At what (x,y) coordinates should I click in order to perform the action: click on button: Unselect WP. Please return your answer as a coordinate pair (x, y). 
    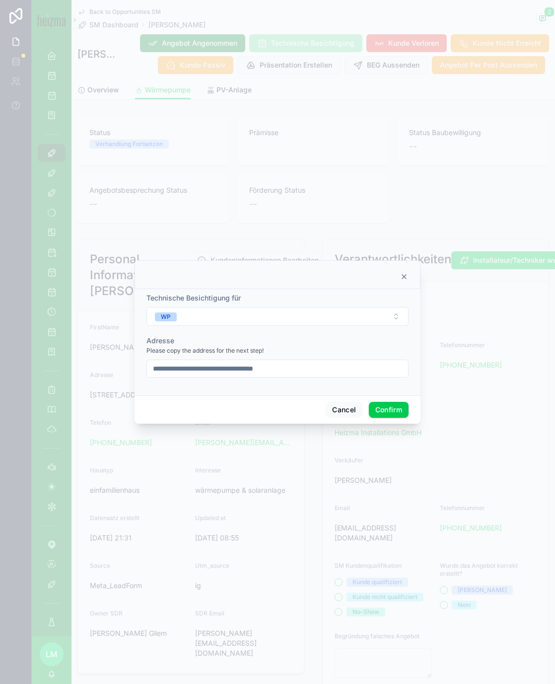
    Looking at the image, I should click on (166, 316).